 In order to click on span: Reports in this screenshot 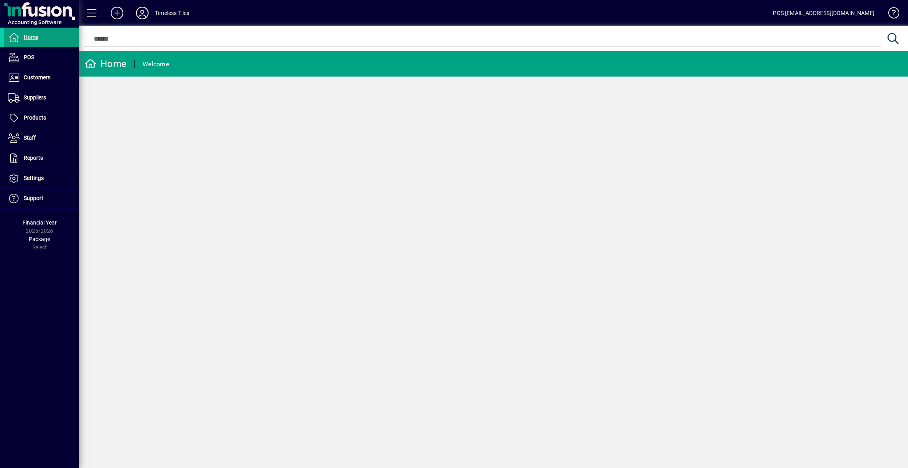, I will do `click(33, 158)`.